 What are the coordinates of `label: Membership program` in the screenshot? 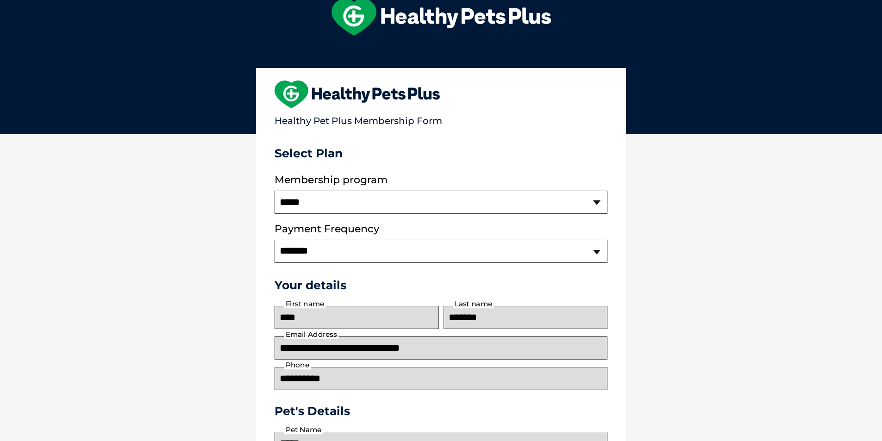 It's located at (441, 180).